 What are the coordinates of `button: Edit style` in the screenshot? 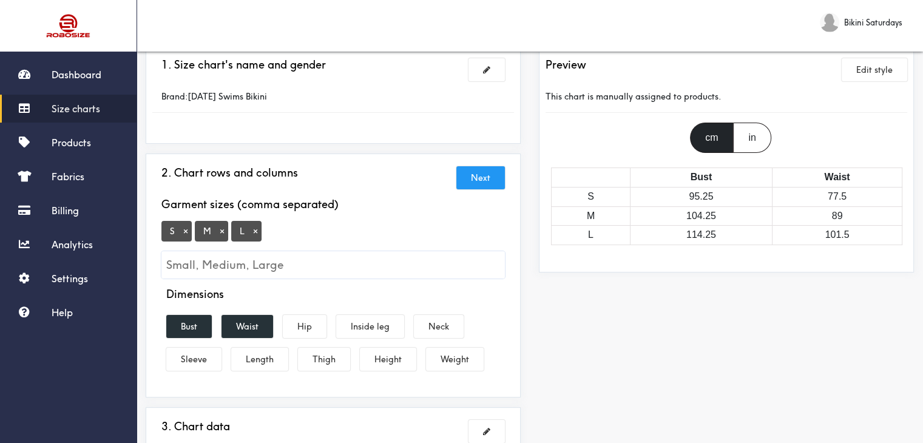 It's located at (874, 70).